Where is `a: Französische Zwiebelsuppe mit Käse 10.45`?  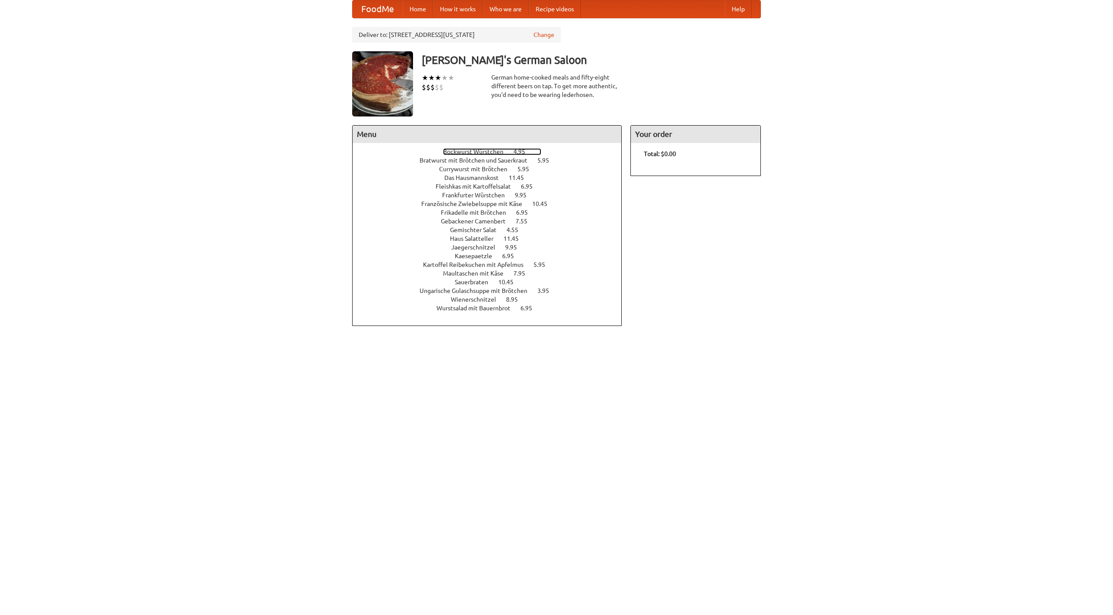
a: Französische Zwiebelsuppe mit Käse 10.45 is located at coordinates (492, 204).